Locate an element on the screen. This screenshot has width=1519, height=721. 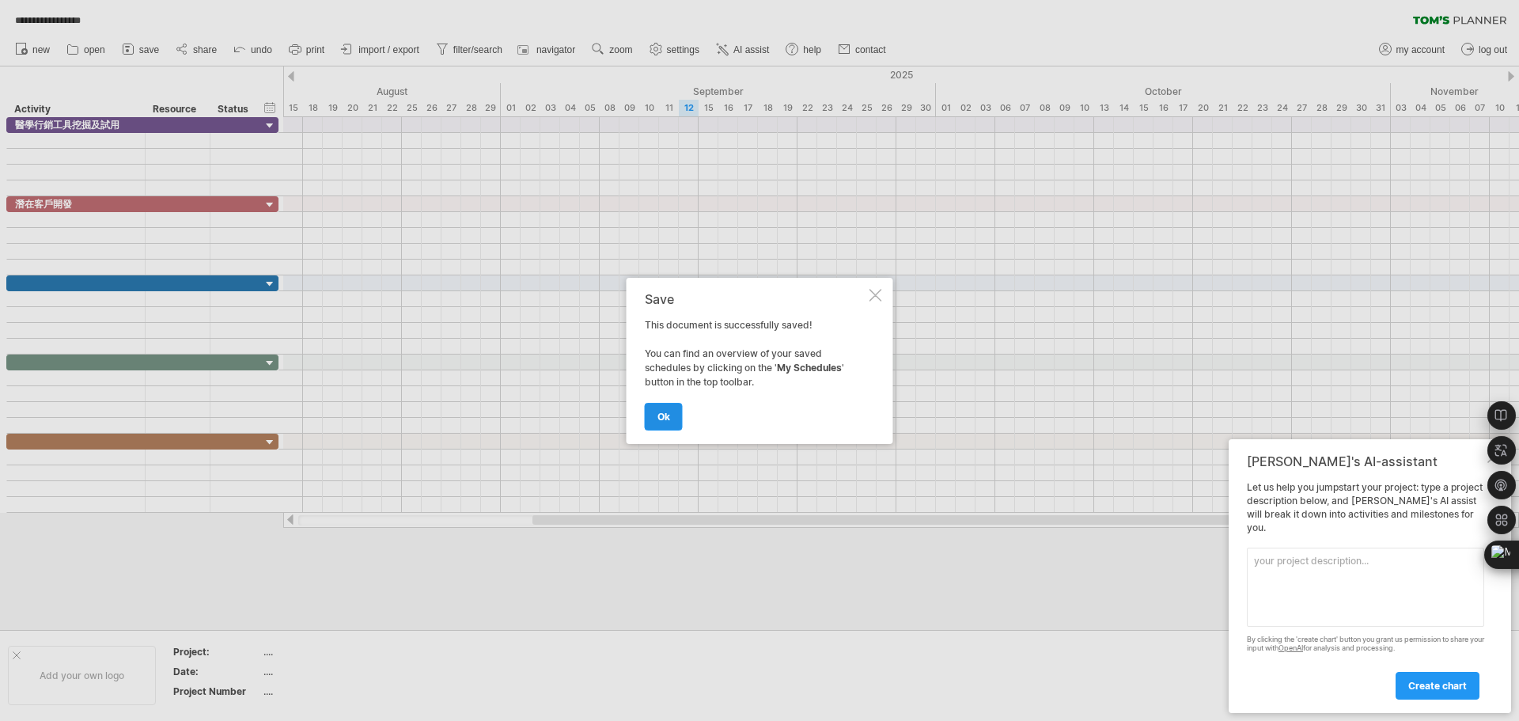
a: OpenAI is located at coordinates (1290, 647).